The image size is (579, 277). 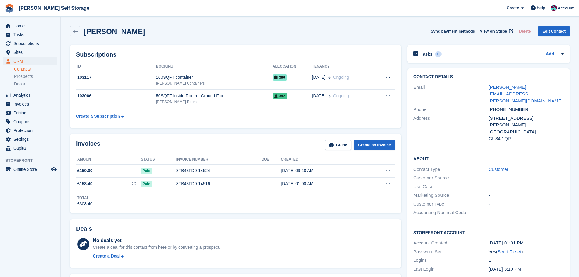 I want to click on div: 103066, so click(x=116, y=96).